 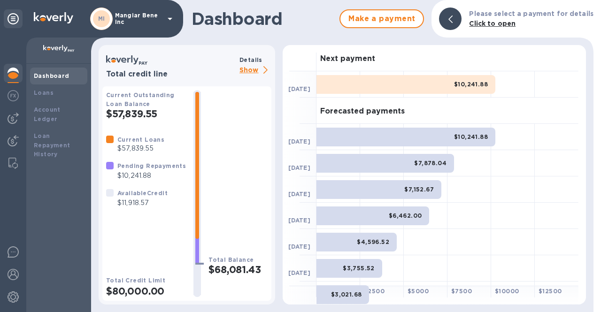 I want to click on p: Show, so click(x=256, y=70).